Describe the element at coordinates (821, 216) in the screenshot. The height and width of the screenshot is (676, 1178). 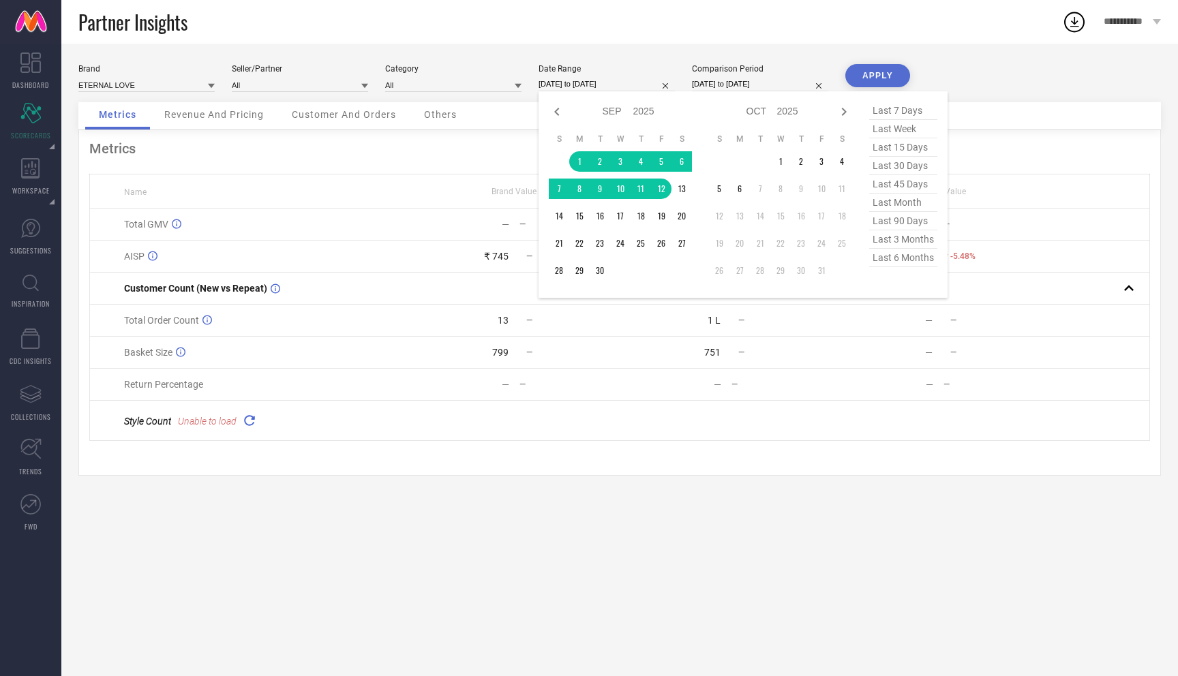
I see `td: Fri Oct 17 2025` at that location.